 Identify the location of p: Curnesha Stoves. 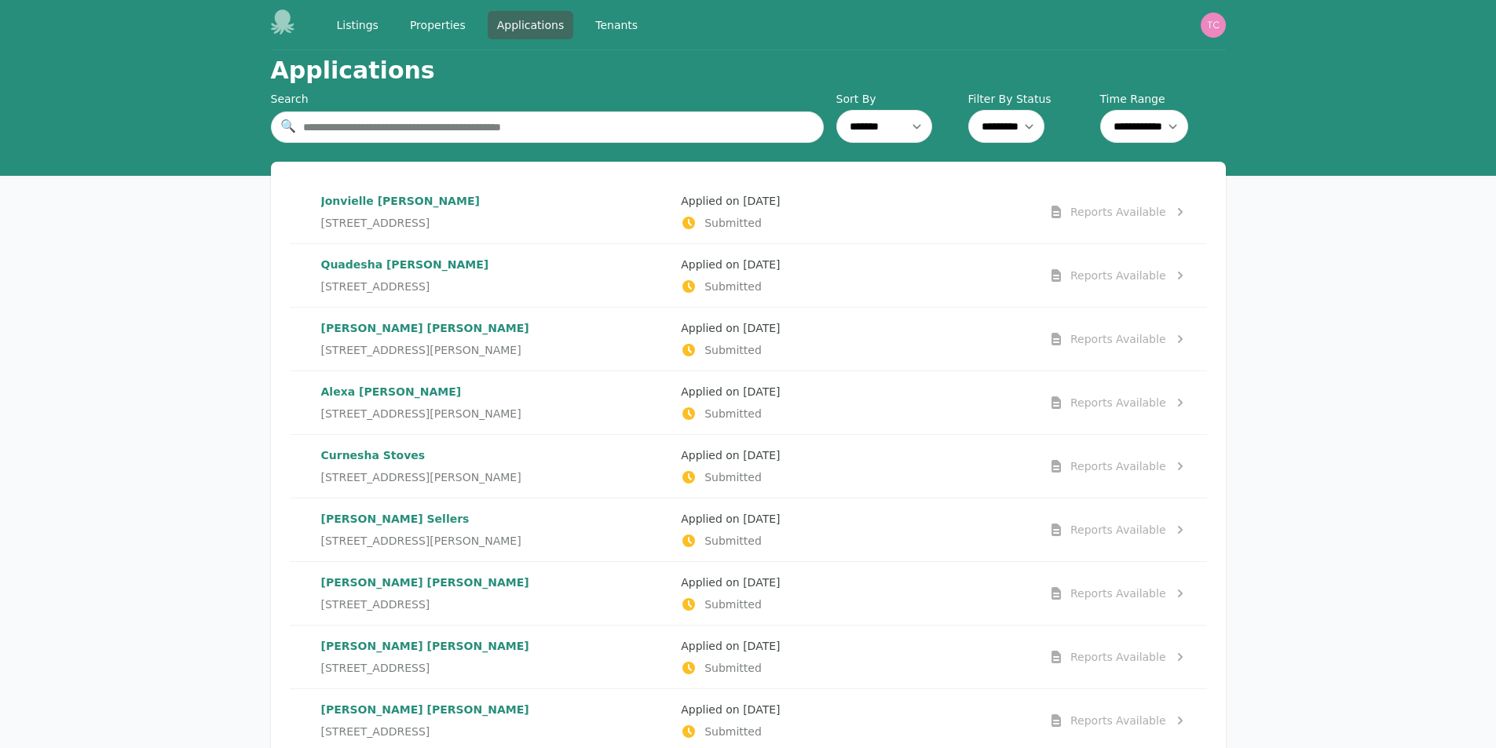
(495, 456).